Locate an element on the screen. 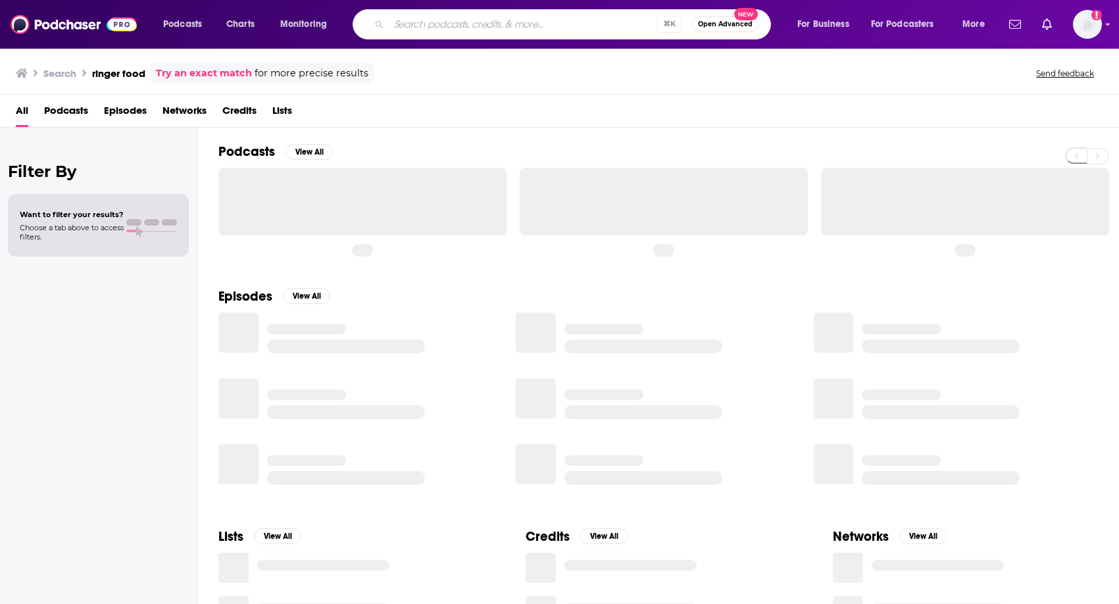  a: Charts is located at coordinates (240, 24).